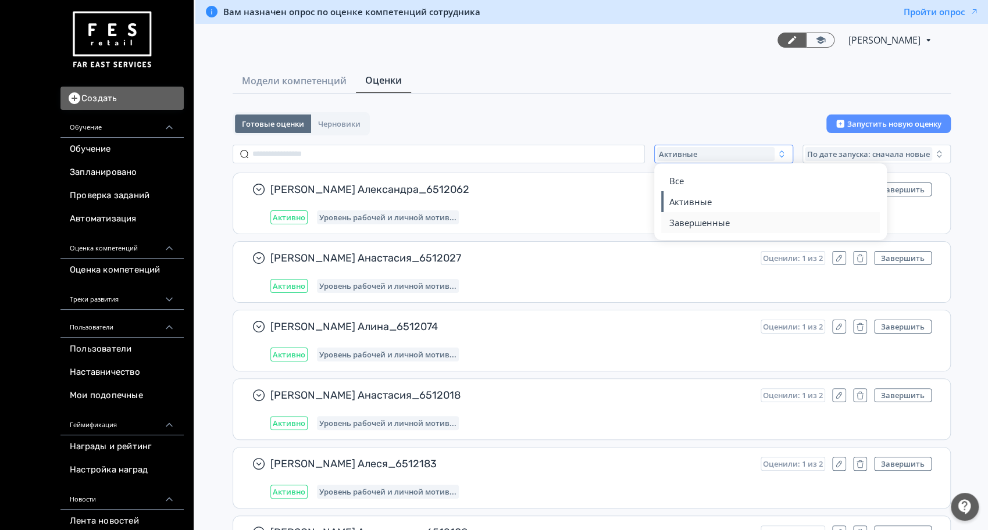 The height and width of the screenshot is (530, 988). I want to click on span: По дате запуска: сначала новые, so click(868, 154).